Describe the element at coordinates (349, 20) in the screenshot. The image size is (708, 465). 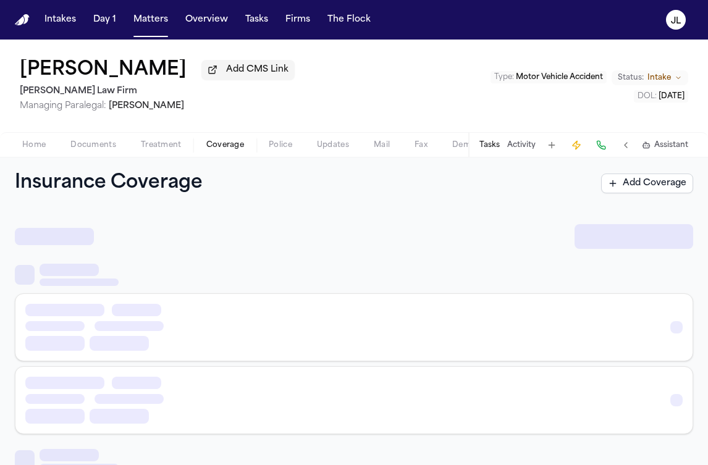
I see `button: The Flock` at that location.